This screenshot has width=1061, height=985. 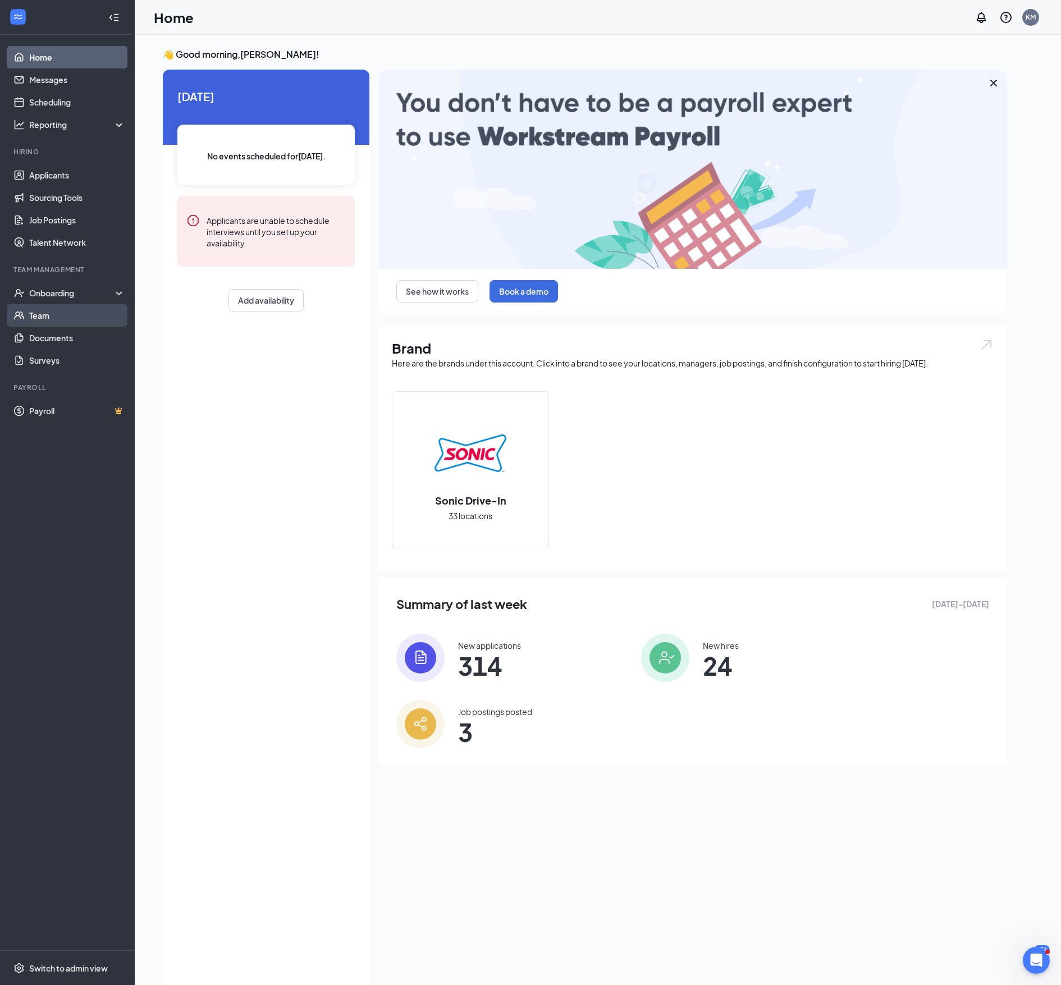 I want to click on a: Surveys, so click(x=77, y=360).